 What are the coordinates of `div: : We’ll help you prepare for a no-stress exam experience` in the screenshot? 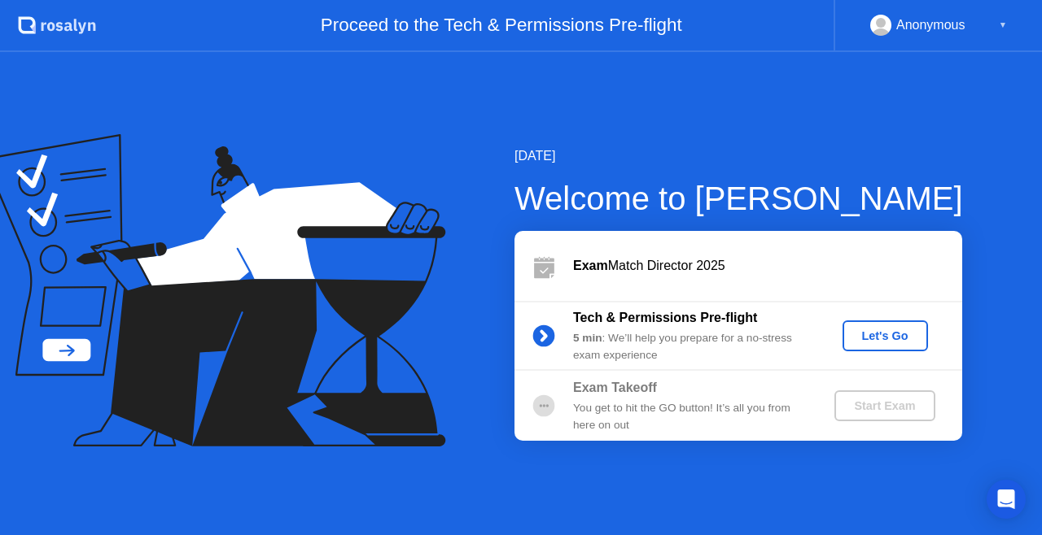 It's located at (690, 347).